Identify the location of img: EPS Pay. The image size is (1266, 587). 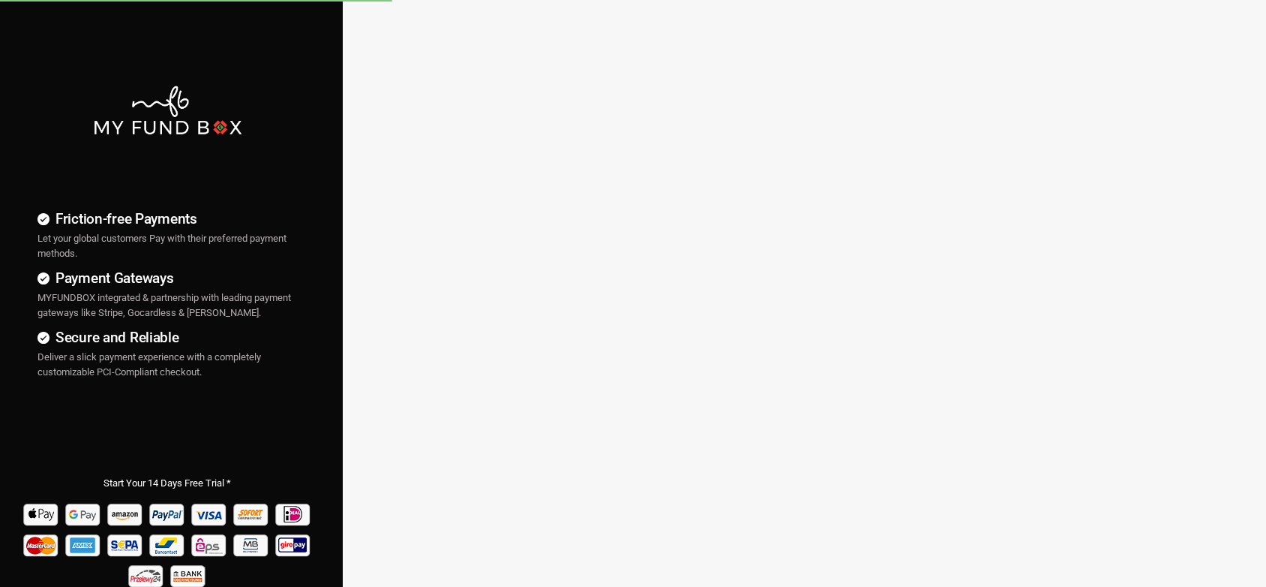
(209, 544).